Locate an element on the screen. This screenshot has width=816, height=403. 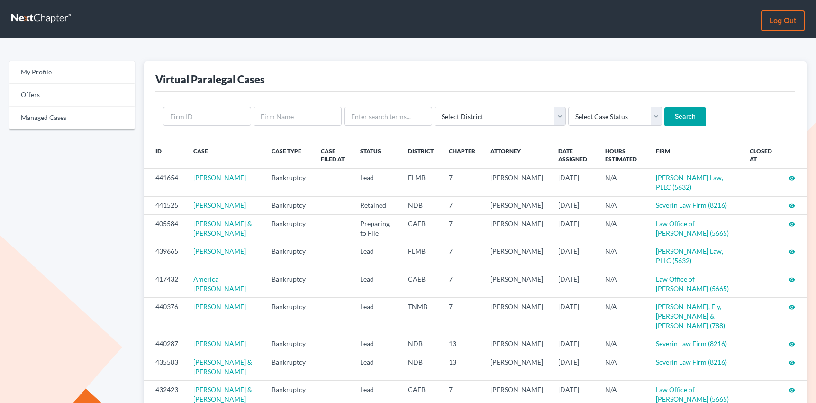
td: 440287 is located at coordinates (165, 344).